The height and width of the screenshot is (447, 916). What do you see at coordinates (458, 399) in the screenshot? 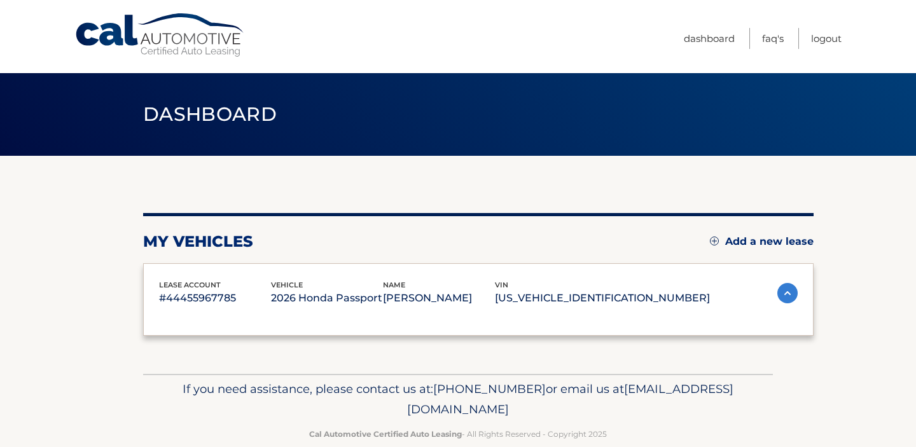
I see `p: If you need assistance, please contact us at: or email us at` at bounding box center [458, 399].